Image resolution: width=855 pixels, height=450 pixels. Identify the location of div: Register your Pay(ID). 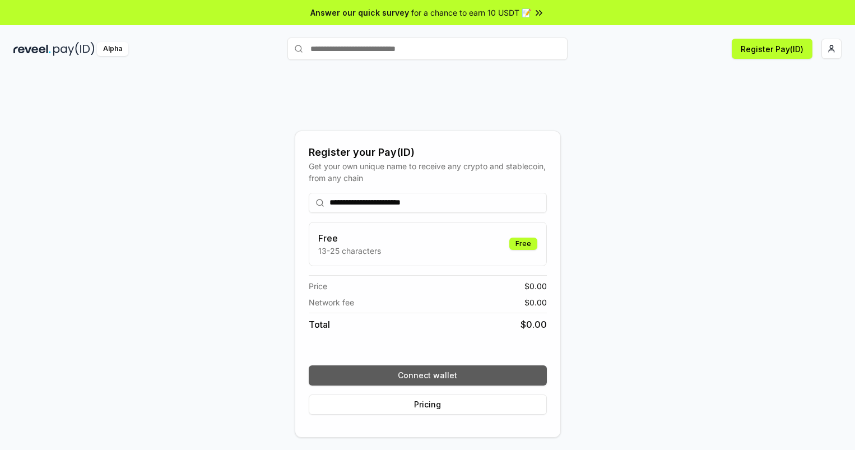
(428, 152).